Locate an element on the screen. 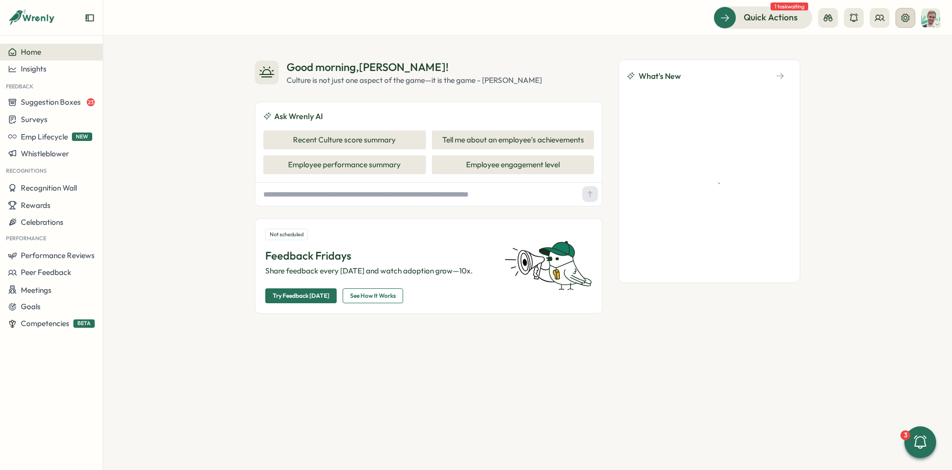  span: Whistleblower is located at coordinates (45, 153).